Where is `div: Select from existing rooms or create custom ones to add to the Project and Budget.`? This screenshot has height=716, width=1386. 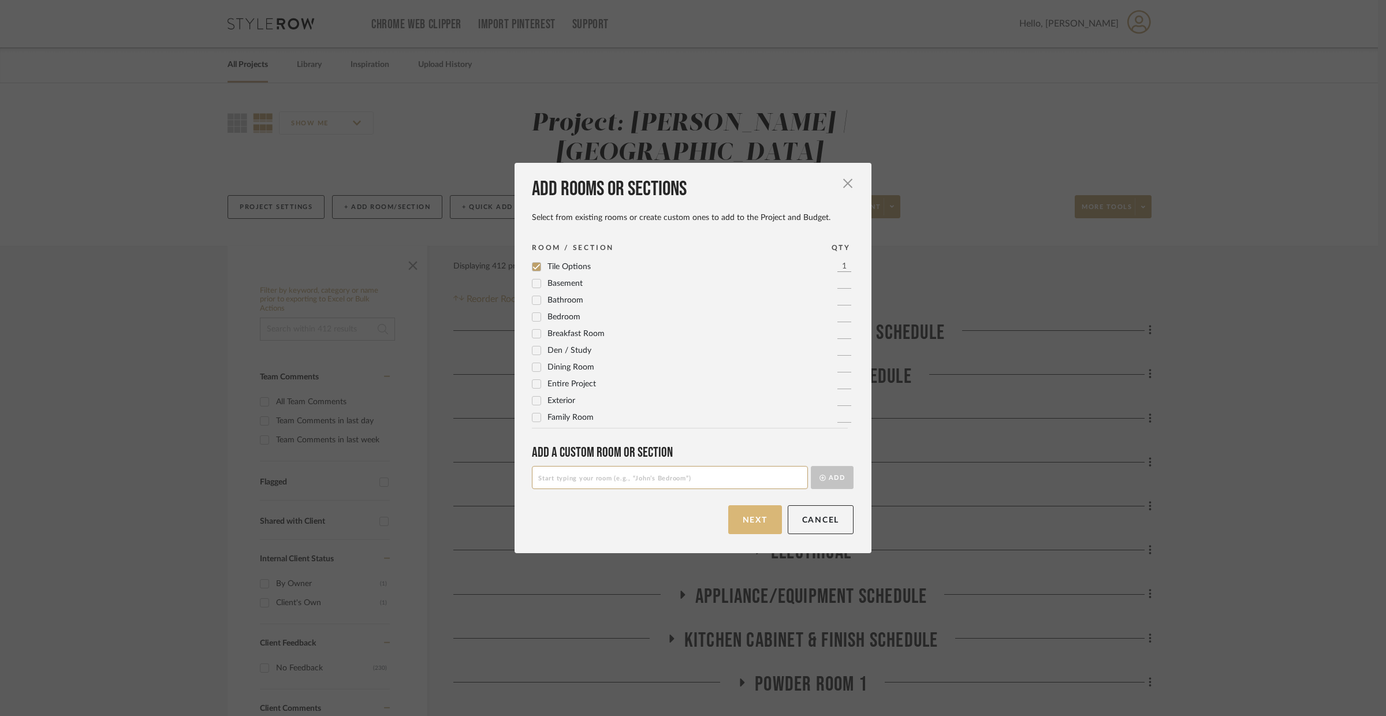 div: Select from existing rooms or create custom ones to add to the Project and Budget. is located at coordinates (692, 218).